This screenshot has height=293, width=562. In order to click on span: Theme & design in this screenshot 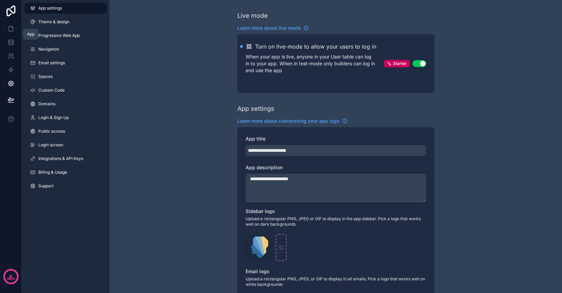, I will do `click(54, 22)`.